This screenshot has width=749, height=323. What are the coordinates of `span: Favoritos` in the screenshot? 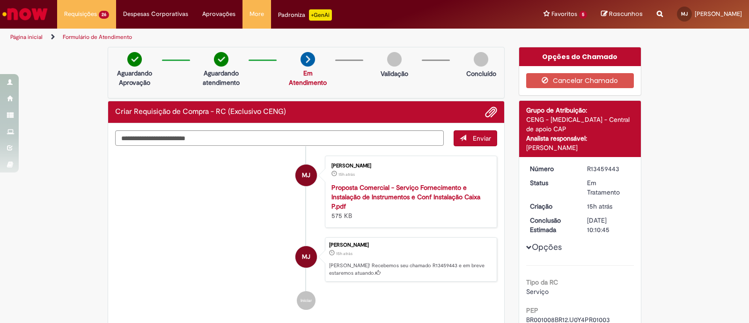 It's located at (564, 14).